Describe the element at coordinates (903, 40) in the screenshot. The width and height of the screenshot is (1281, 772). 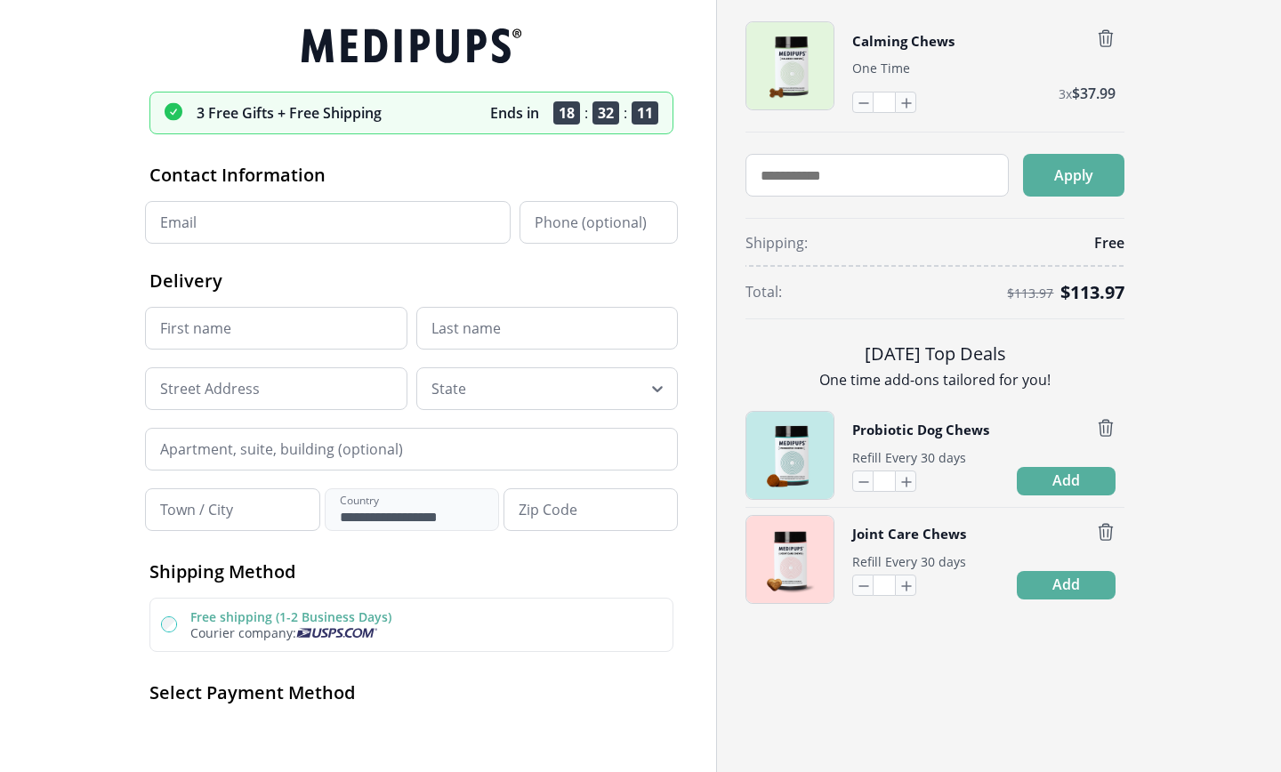
I see `button: Calming Chews` at that location.